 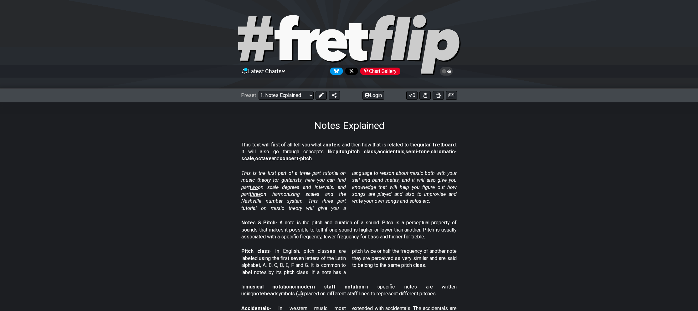 What do you see at coordinates (335, 71) in the screenshot?
I see `a: Follow #fretflip at Bluesky` at bounding box center [335, 71].